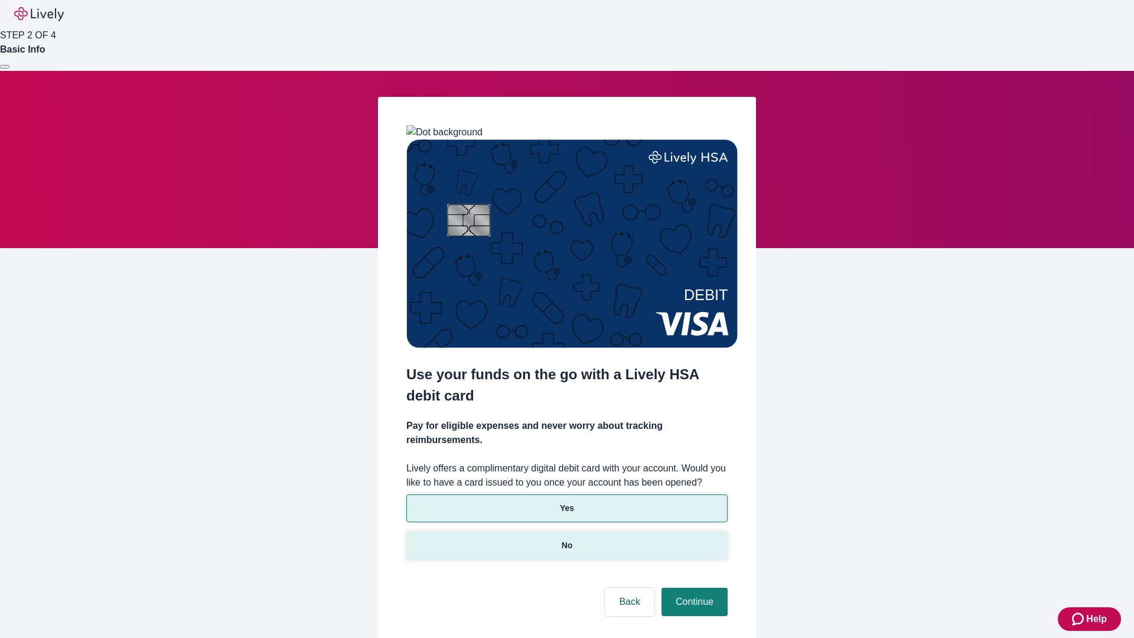 The width and height of the screenshot is (1134, 638). What do you see at coordinates (572, 243) in the screenshot?
I see `img: Debit card` at bounding box center [572, 243].